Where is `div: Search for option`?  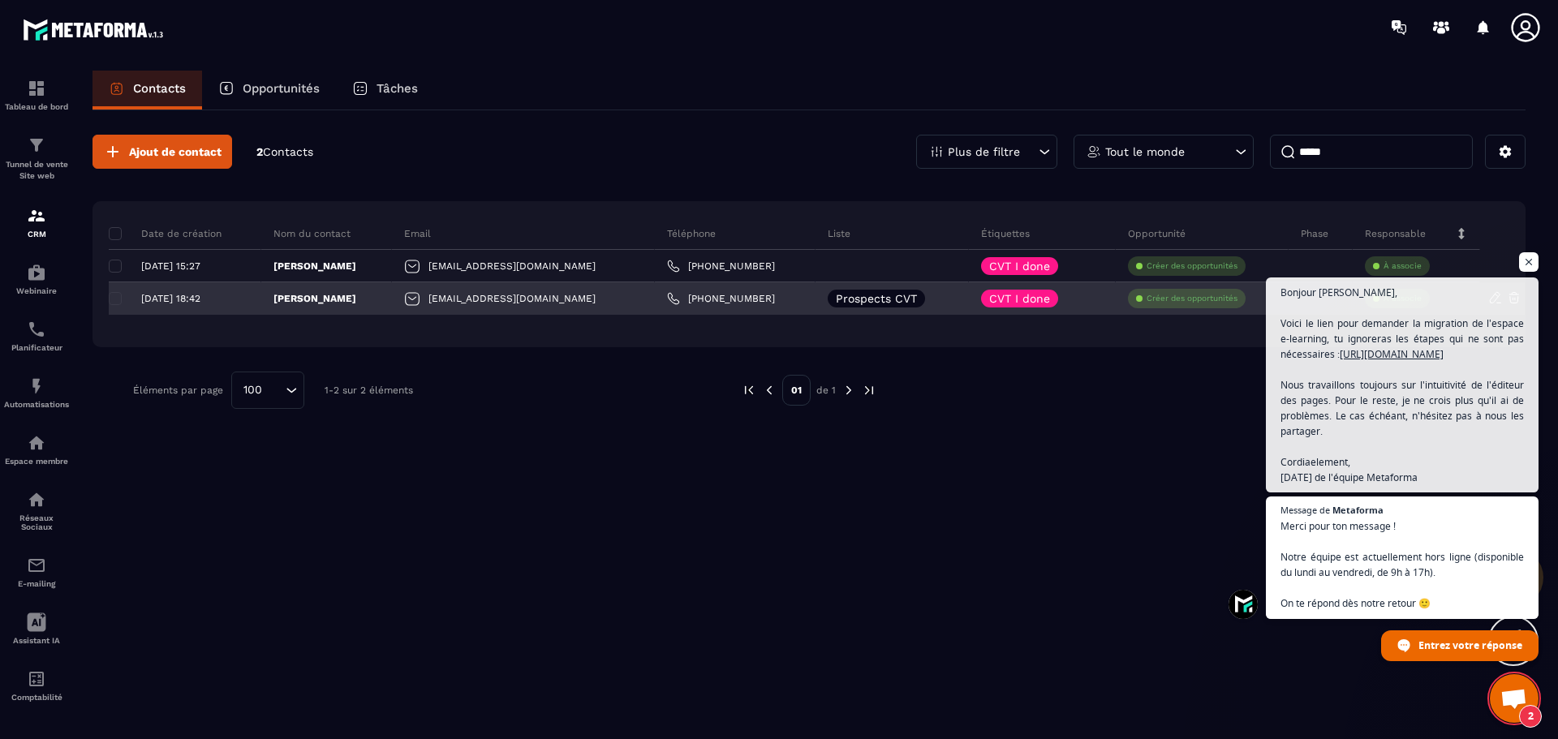
div: Search for option is located at coordinates (268, 390).